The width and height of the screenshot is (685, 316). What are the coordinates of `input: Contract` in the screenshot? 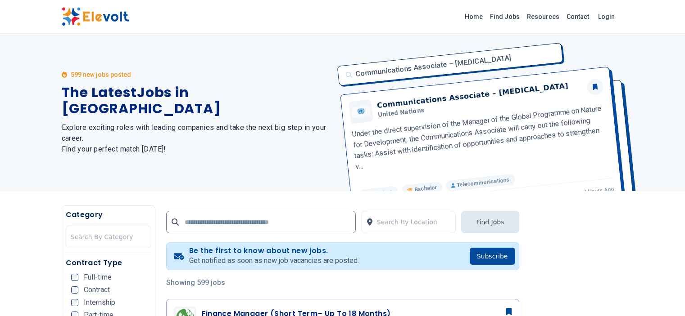 It's located at (75, 290).